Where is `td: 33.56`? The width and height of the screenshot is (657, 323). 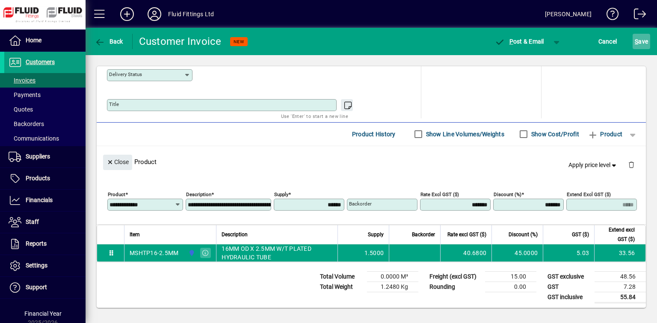 td: 33.56 is located at coordinates (620, 253).